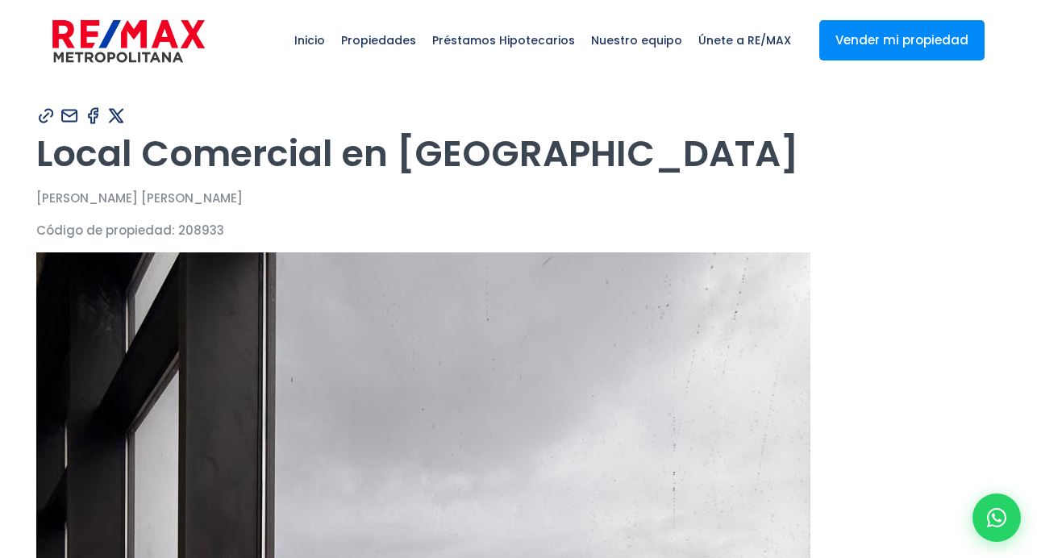 This screenshot has height=558, width=1037. What do you see at coordinates (744, 40) in the screenshot?
I see `span: Únete a RE/MAX` at bounding box center [744, 40].